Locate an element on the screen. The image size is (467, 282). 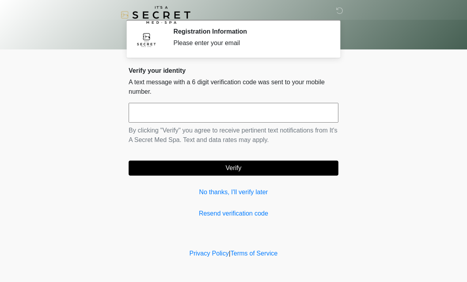
div: Please enter your email is located at coordinates (250, 43).